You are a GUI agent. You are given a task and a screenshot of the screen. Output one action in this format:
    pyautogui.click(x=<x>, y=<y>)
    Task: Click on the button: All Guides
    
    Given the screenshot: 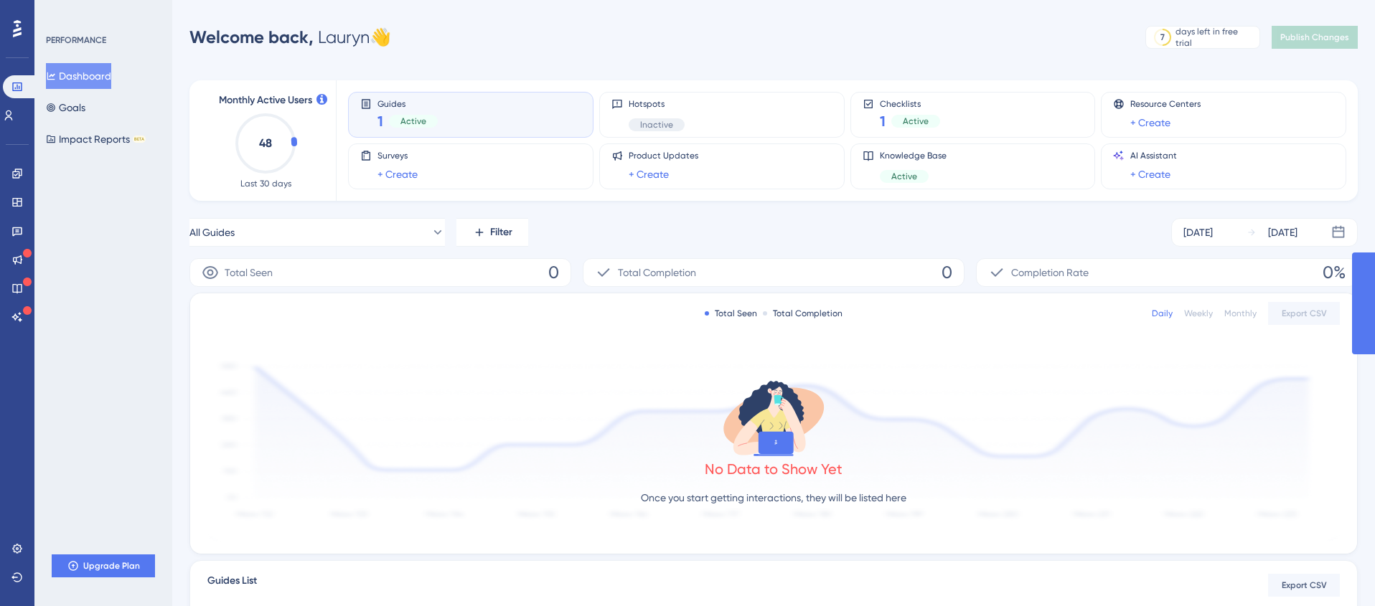 What is the action you would take?
    pyautogui.click(x=317, y=233)
    